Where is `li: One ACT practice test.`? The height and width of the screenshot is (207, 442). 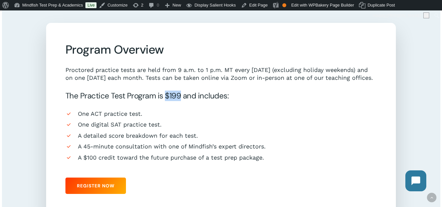 li: One ACT practice test. is located at coordinates (221, 113).